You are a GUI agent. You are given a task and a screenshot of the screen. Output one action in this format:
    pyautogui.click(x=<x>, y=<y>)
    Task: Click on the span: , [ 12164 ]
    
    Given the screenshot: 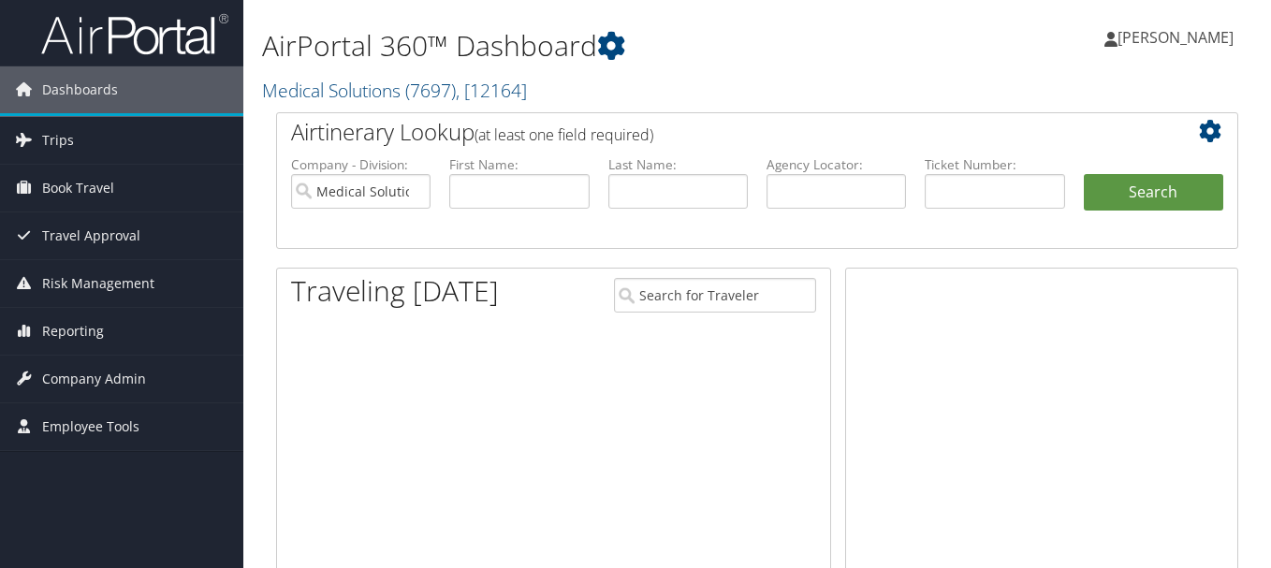 What is the action you would take?
    pyautogui.click(x=491, y=90)
    